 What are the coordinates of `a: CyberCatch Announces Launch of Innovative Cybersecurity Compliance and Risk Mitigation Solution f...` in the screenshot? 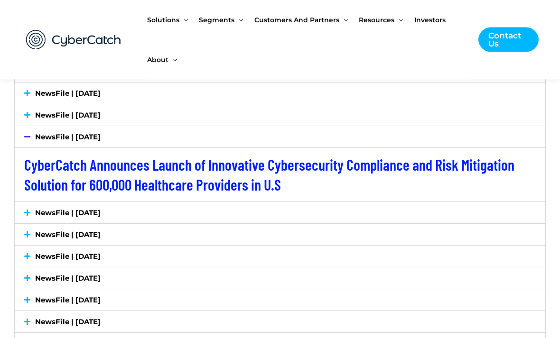 It's located at (269, 175).